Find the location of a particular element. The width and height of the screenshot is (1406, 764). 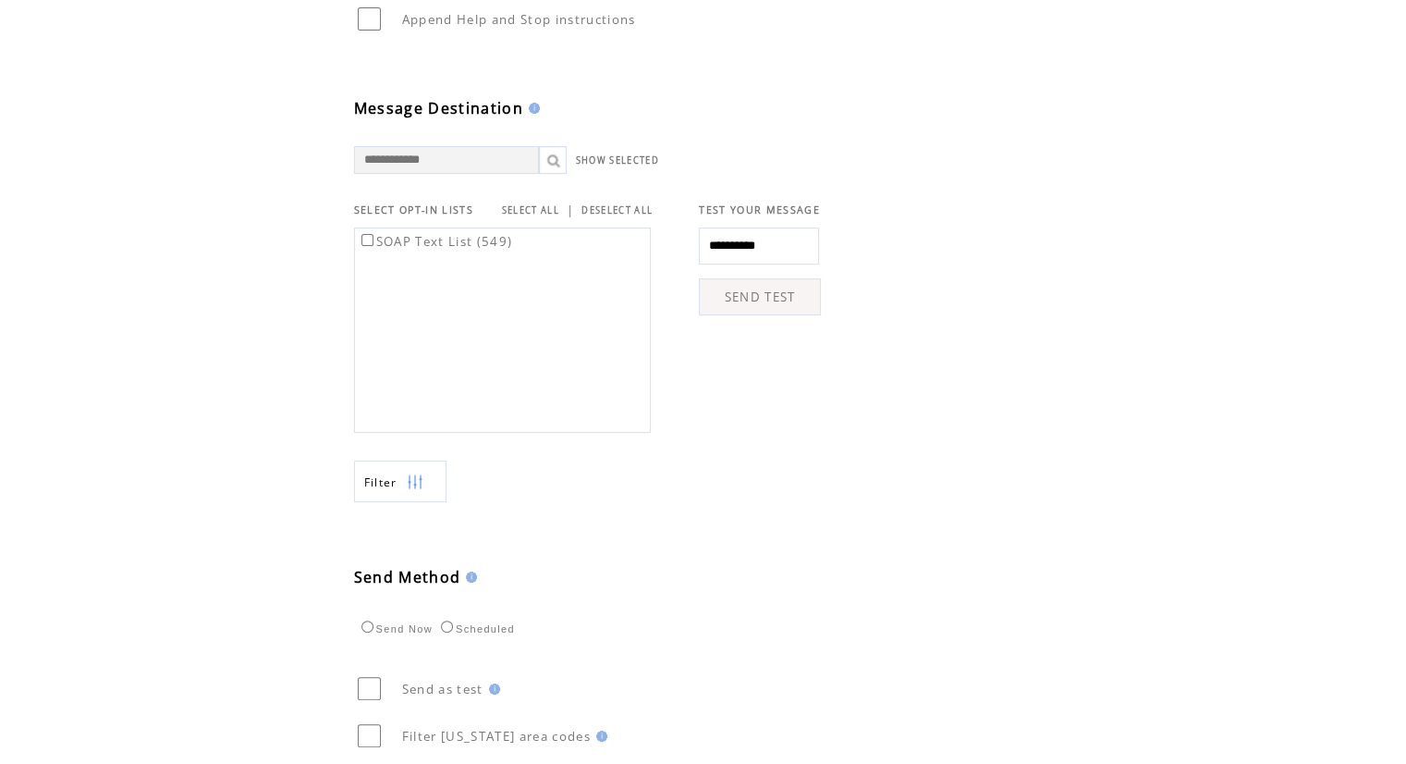

img: filters.png is located at coordinates (415, 482).